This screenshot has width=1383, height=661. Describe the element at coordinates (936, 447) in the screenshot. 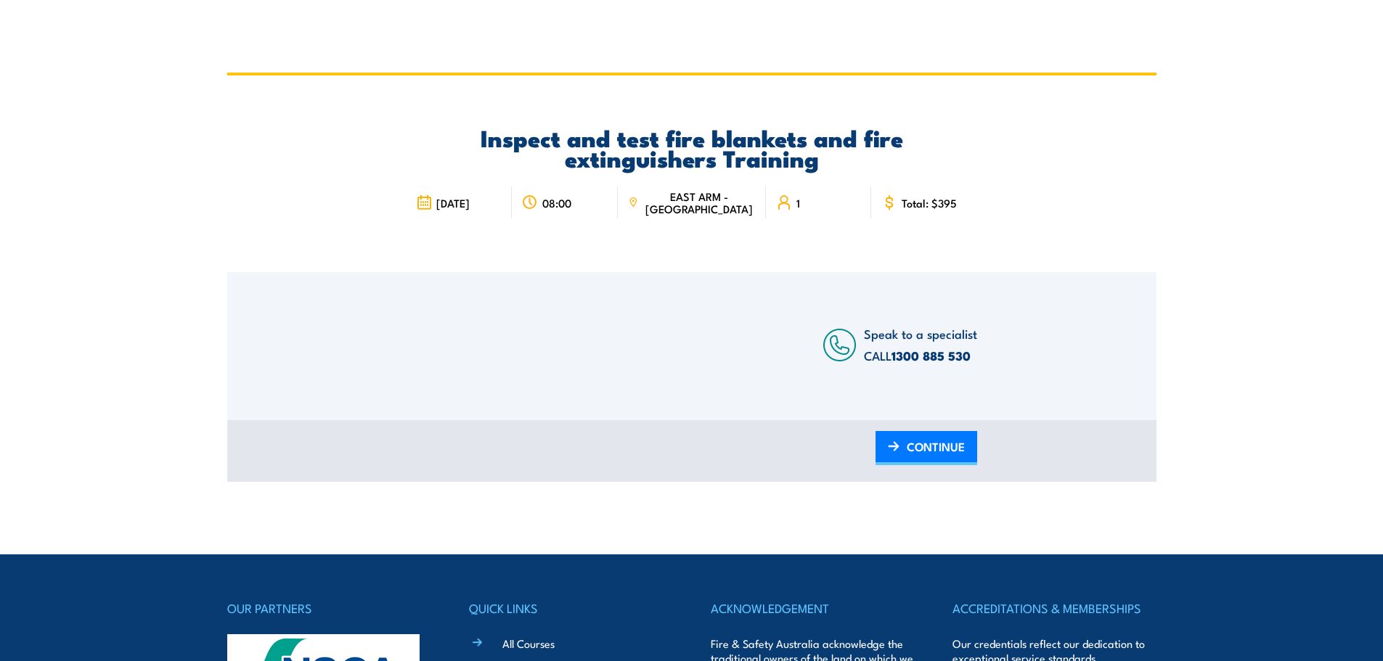

I see `span: CONTINUE` at that location.